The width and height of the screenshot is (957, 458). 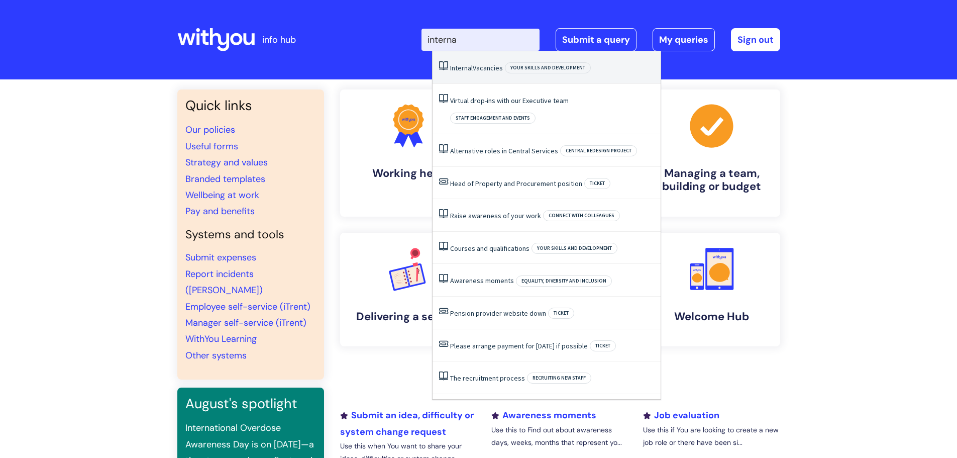 I want to click on h2: Recently added or updated, so click(x=560, y=387).